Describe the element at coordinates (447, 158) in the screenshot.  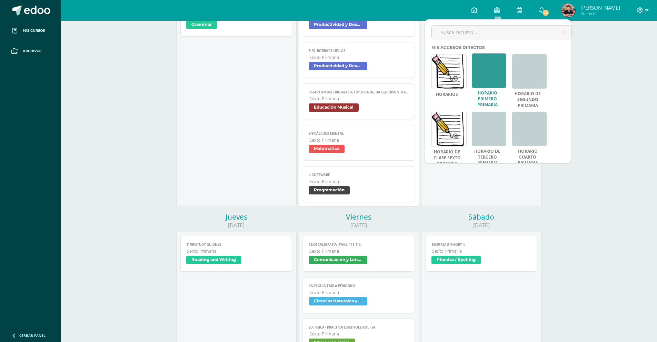
I see `a: Horario de clase Sexto Primaria` at that location.